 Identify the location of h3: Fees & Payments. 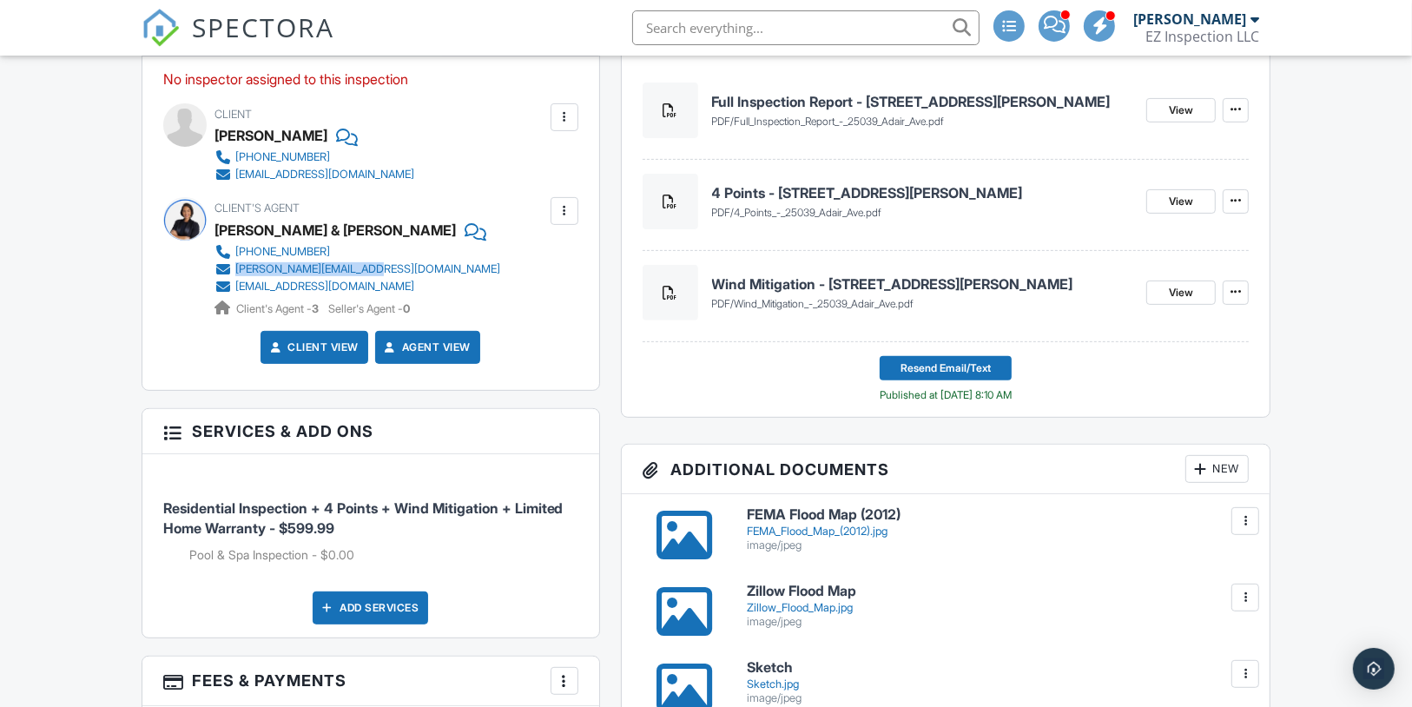
(371, 681).